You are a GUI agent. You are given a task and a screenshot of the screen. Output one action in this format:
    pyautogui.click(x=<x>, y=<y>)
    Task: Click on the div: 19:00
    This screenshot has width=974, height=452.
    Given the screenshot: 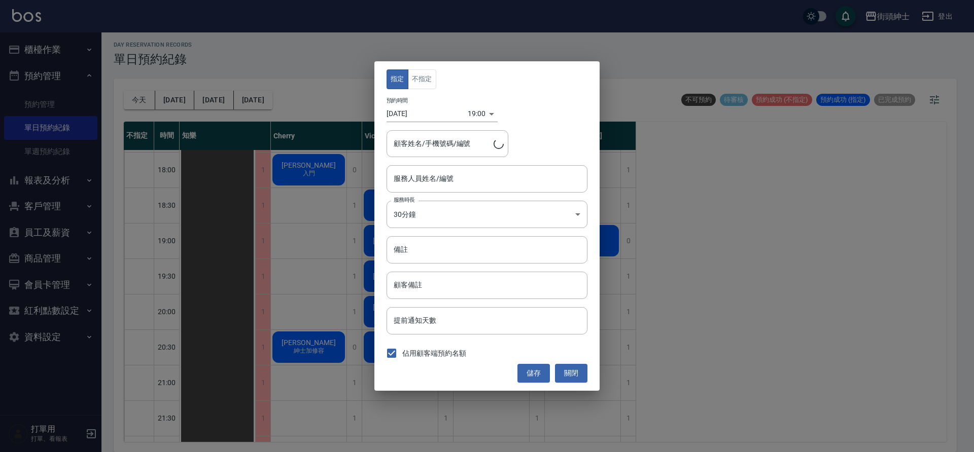 What is the action you would take?
    pyautogui.click(x=476, y=114)
    